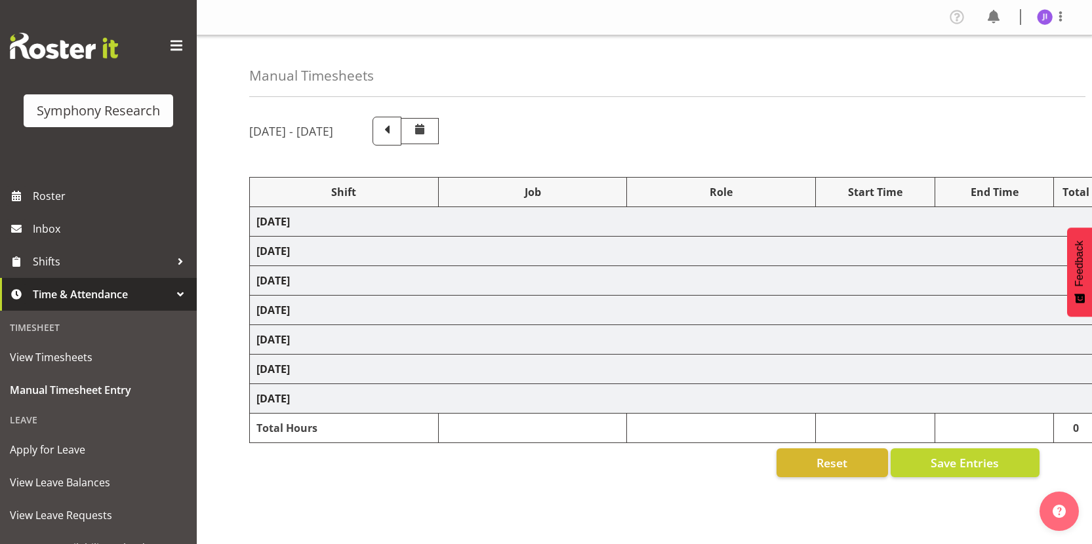  I want to click on img: help-xxl-2.png, so click(1059, 512).